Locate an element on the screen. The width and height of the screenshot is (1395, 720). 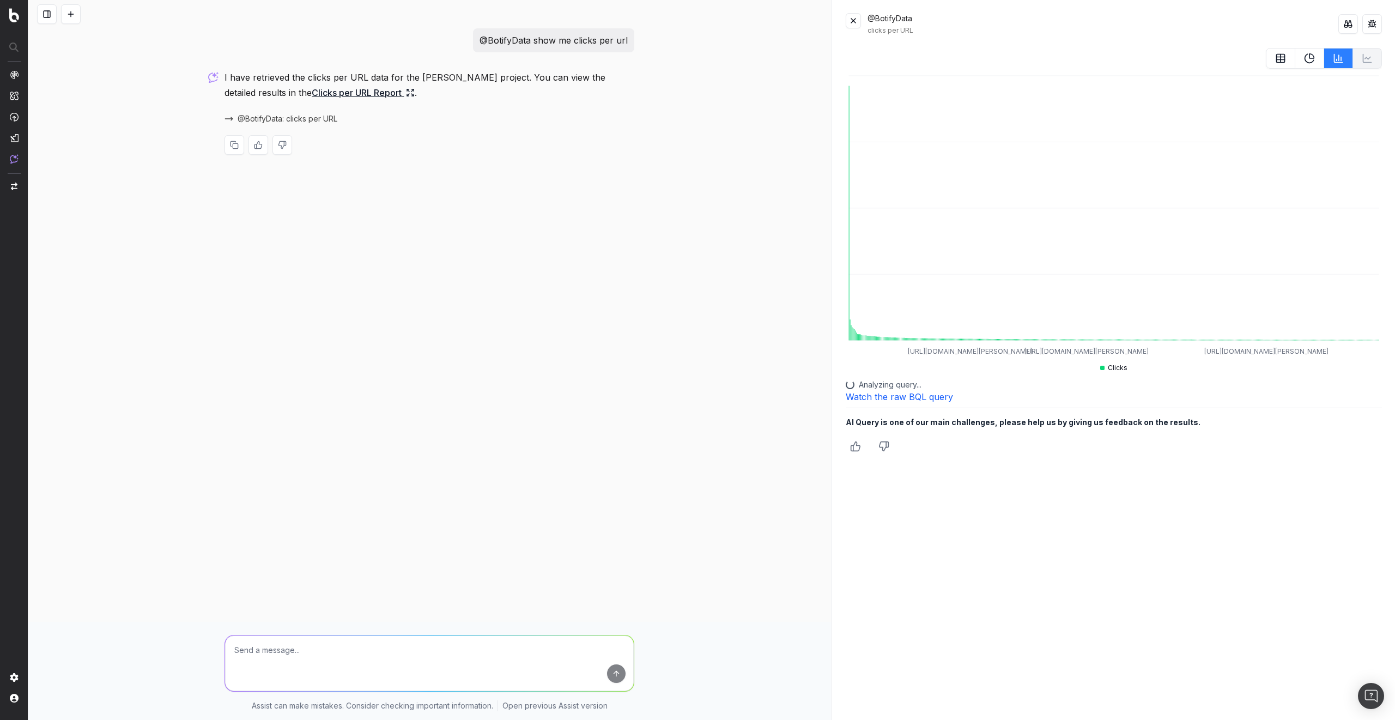
a: Watch the raw BQL query is located at coordinates (899, 397).